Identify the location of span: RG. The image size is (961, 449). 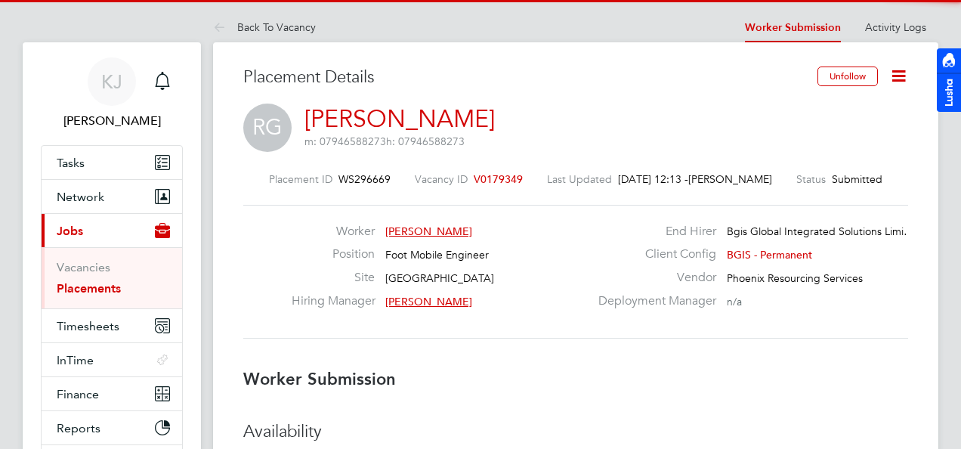
(267, 128).